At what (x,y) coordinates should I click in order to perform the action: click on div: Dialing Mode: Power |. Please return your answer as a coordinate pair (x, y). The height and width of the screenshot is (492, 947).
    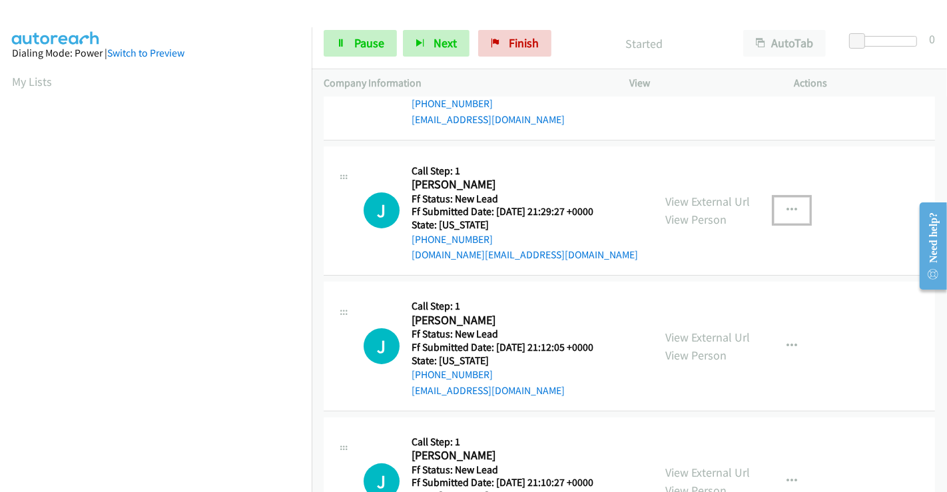
    Looking at the image, I should click on (156, 53).